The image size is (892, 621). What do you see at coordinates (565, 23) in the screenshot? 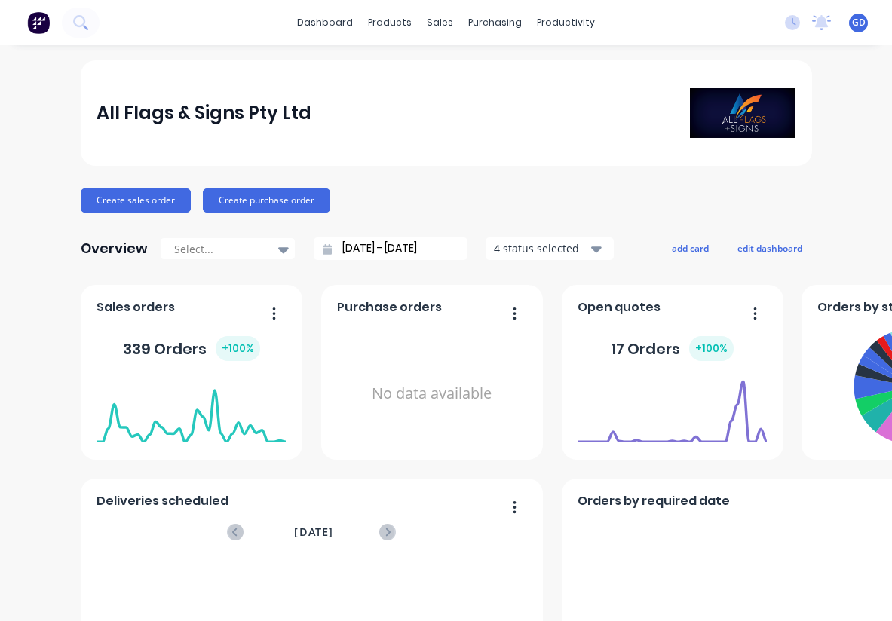
I see `div: productivity` at bounding box center [565, 23].